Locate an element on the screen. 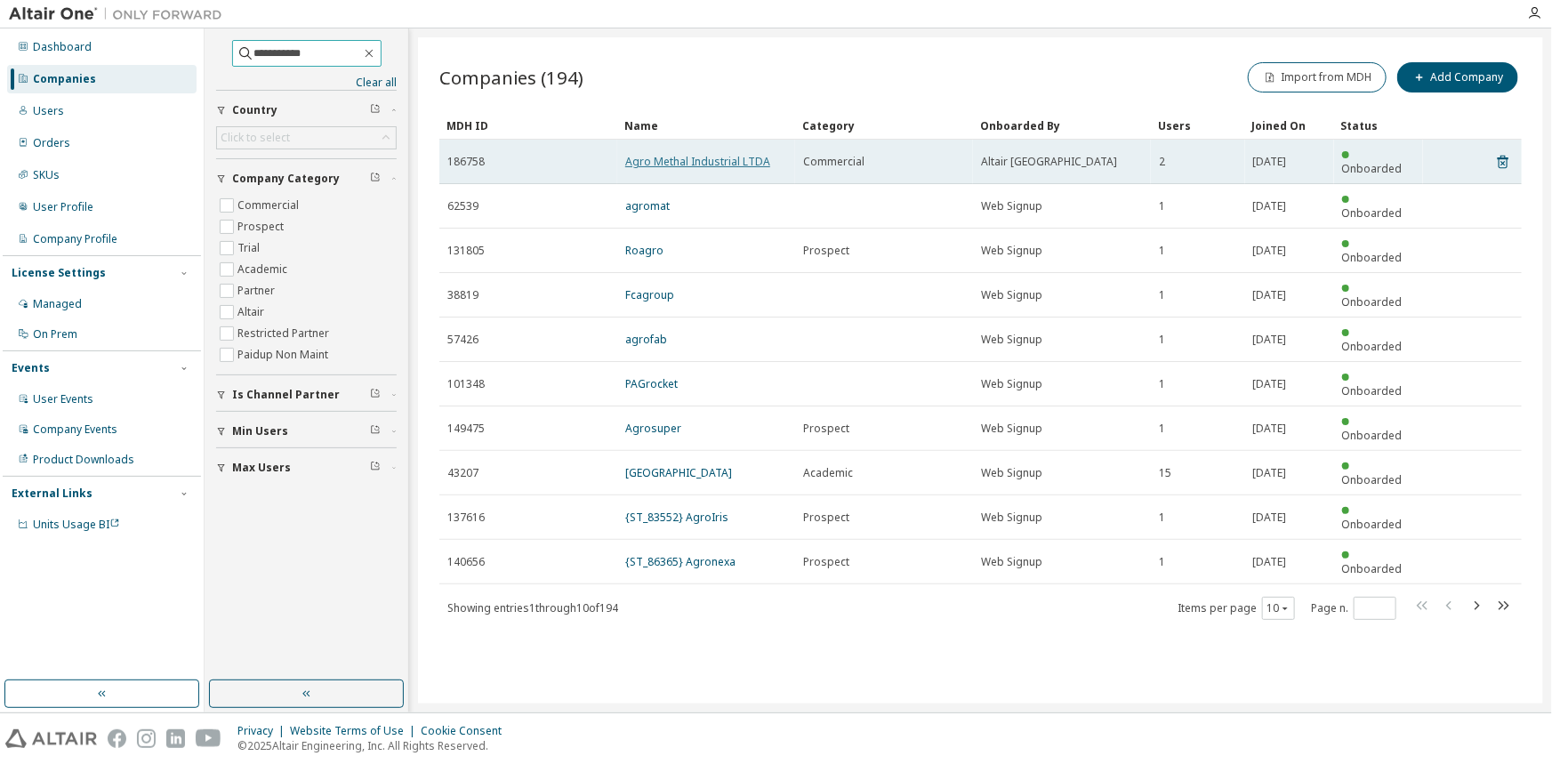 Image resolution: width=1552 pixels, height=764 pixels. label: Prospect is located at coordinates (262, 227).